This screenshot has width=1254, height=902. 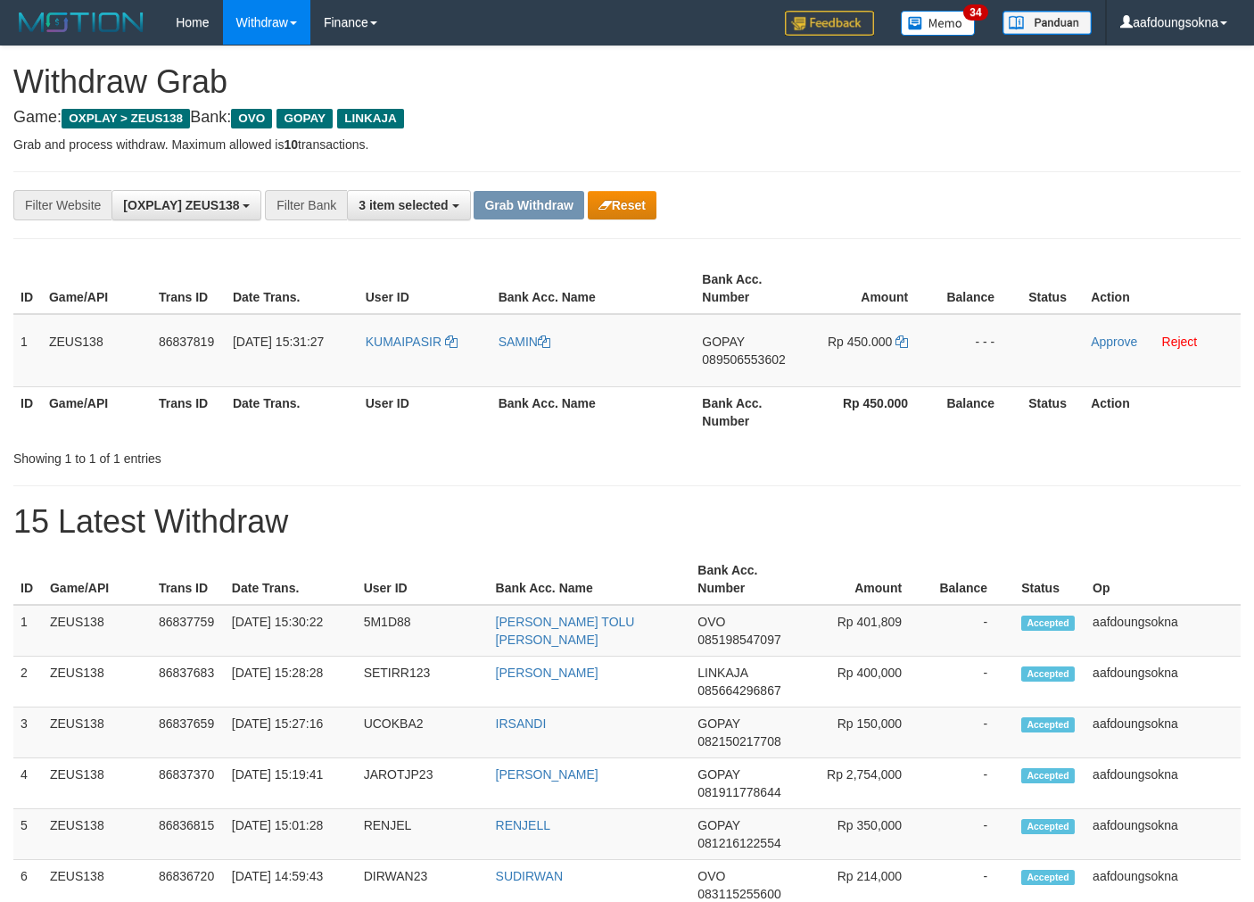 I want to click on td: 86837759, so click(x=188, y=630).